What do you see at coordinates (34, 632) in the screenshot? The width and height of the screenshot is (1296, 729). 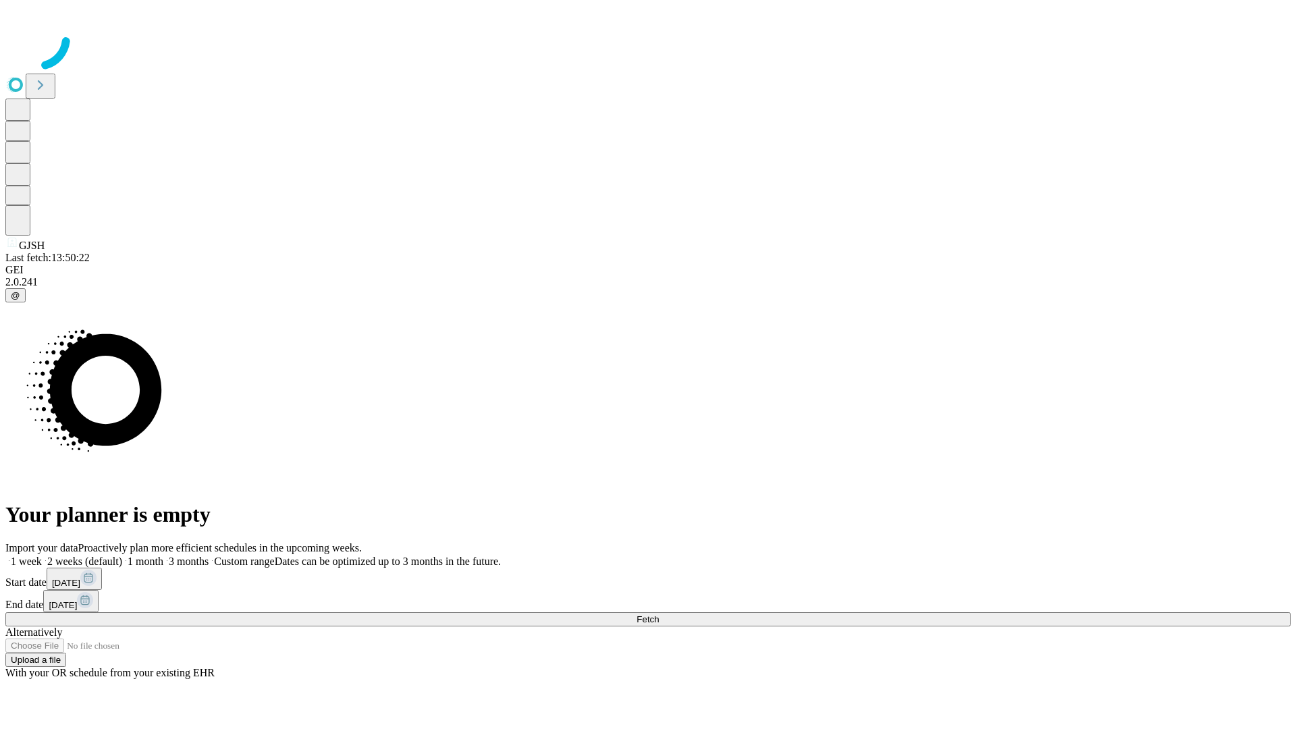 I see `span: Alternatively` at bounding box center [34, 632].